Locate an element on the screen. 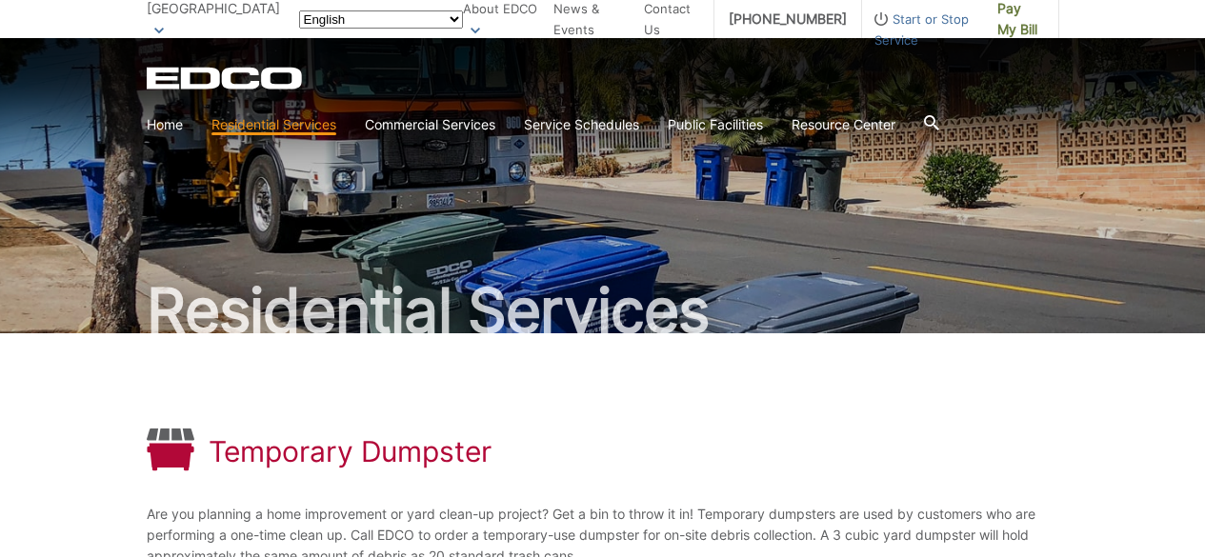  a: Residential Services is located at coordinates (273, 125).